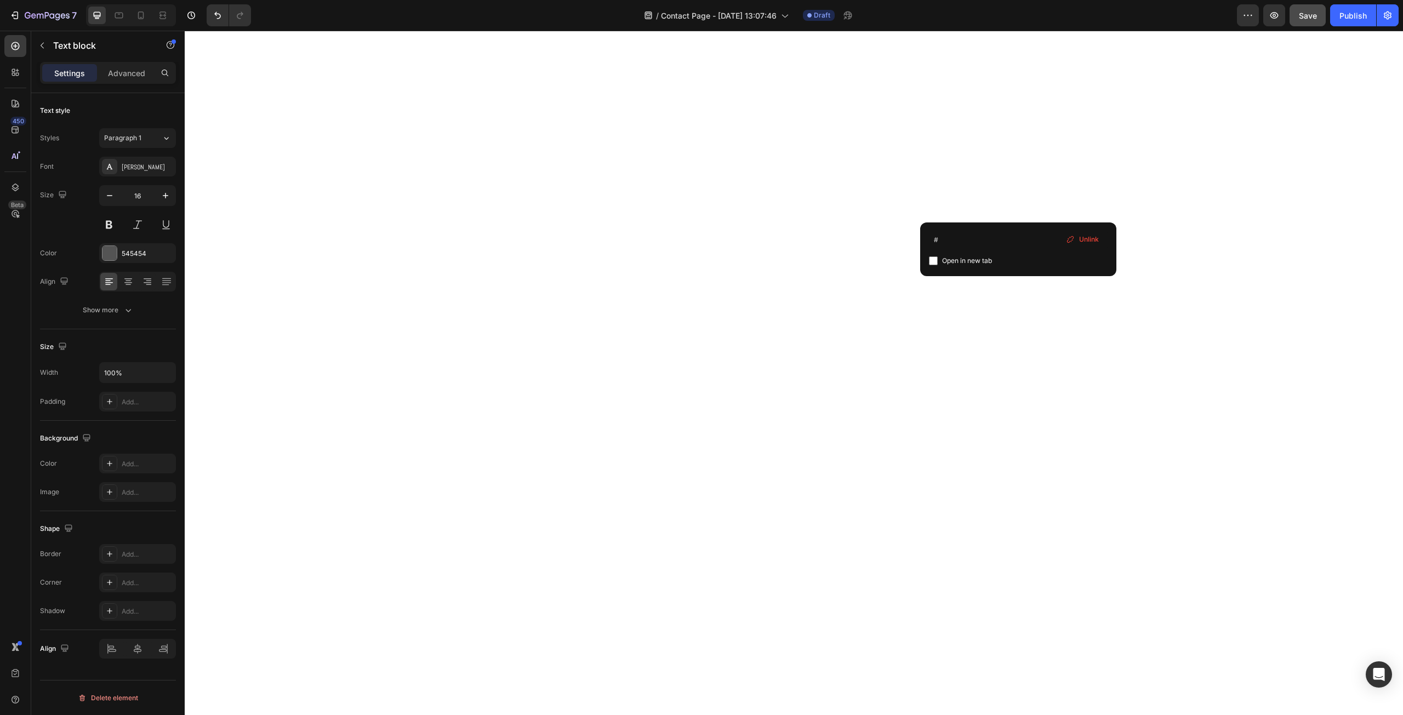 The width and height of the screenshot is (1403, 715). I want to click on p: Settings, so click(70, 73).